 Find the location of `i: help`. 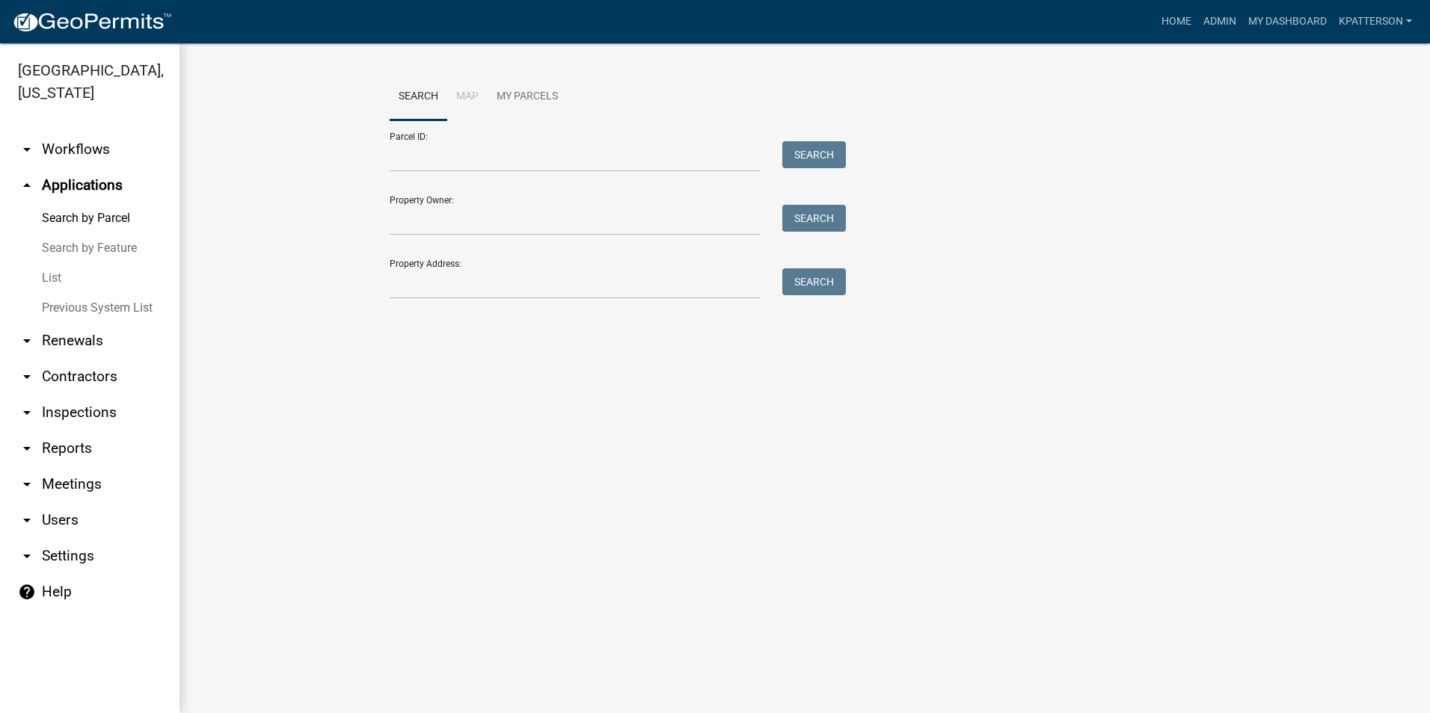

i: help is located at coordinates (27, 592).